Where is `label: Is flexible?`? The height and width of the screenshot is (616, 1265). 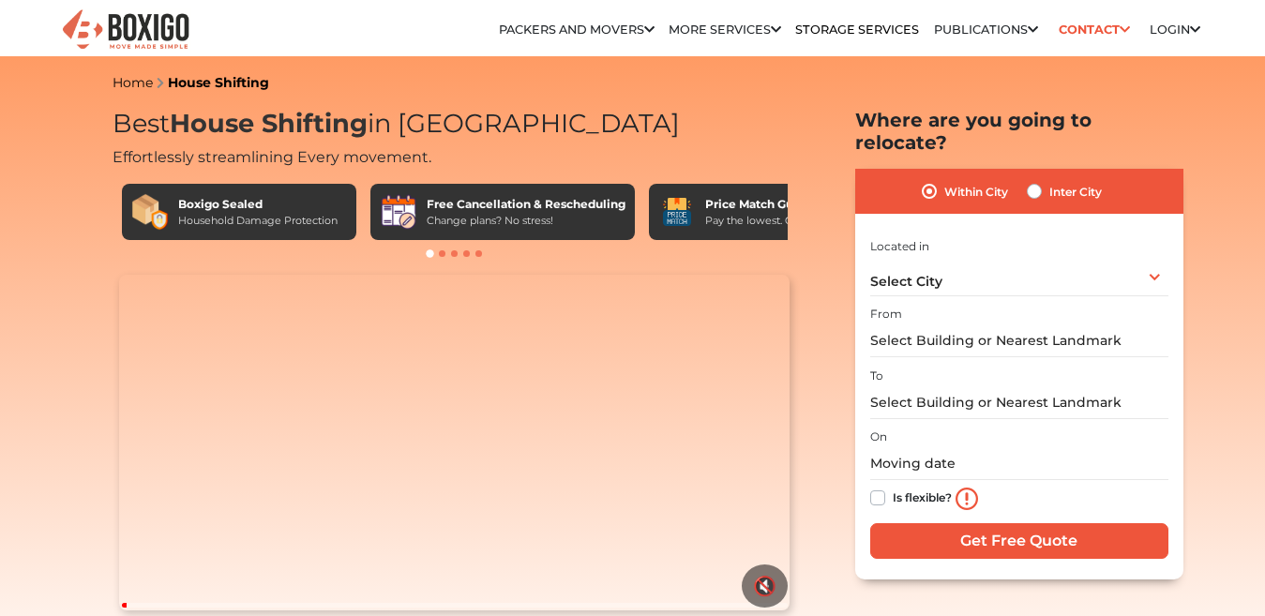 label: Is flexible? is located at coordinates (922, 496).